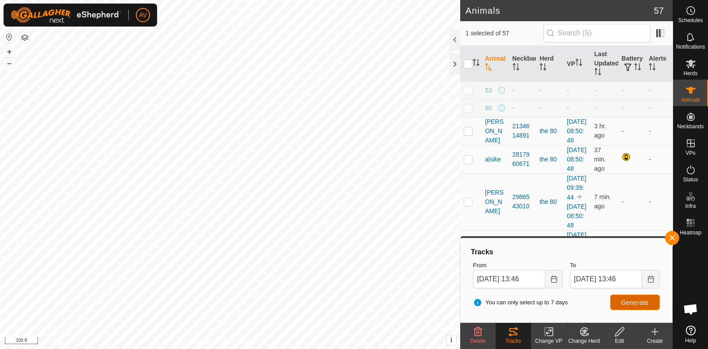 Image resolution: width=708 pixels, height=349 pixels. What do you see at coordinates (451, 340) in the screenshot?
I see `button: i` at bounding box center [451, 340].